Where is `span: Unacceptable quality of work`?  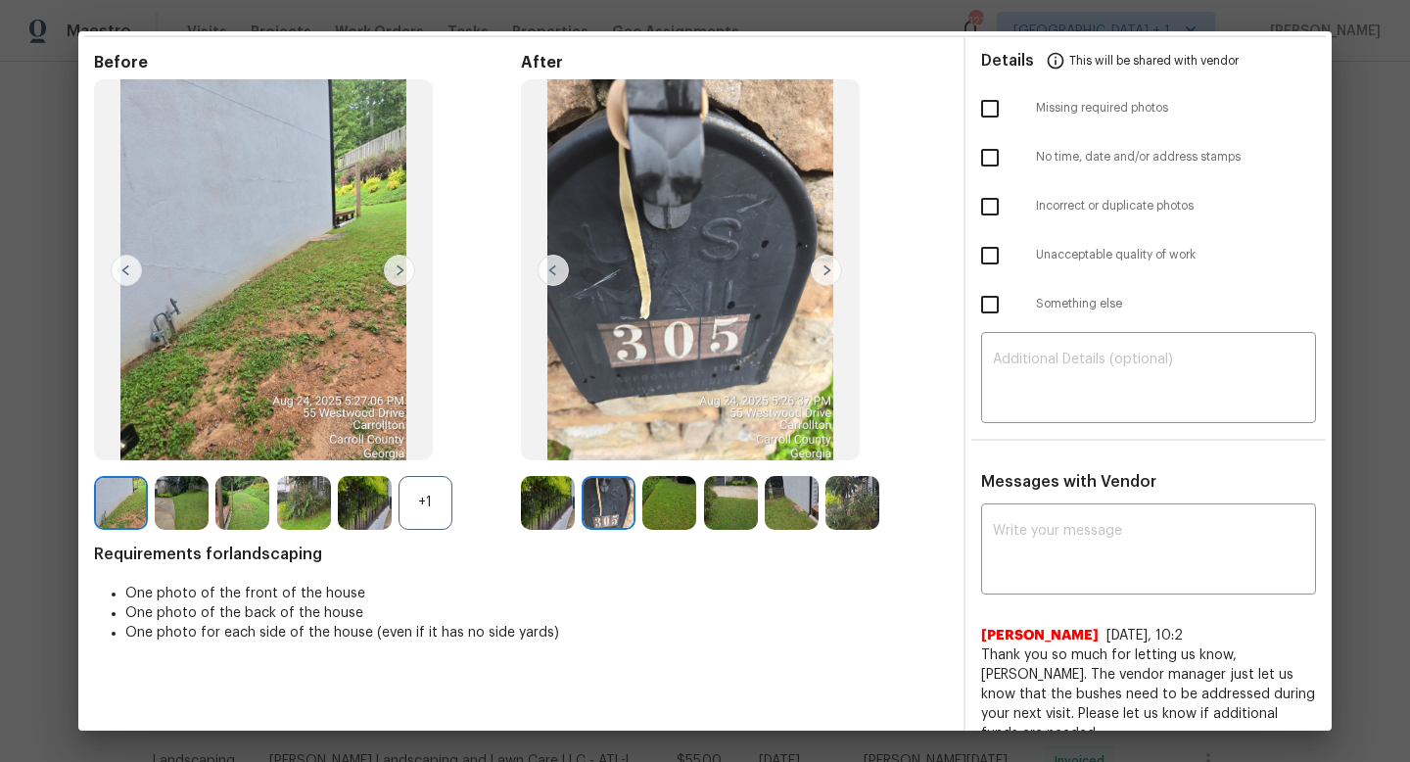
span: Unacceptable quality of work is located at coordinates (1176, 255).